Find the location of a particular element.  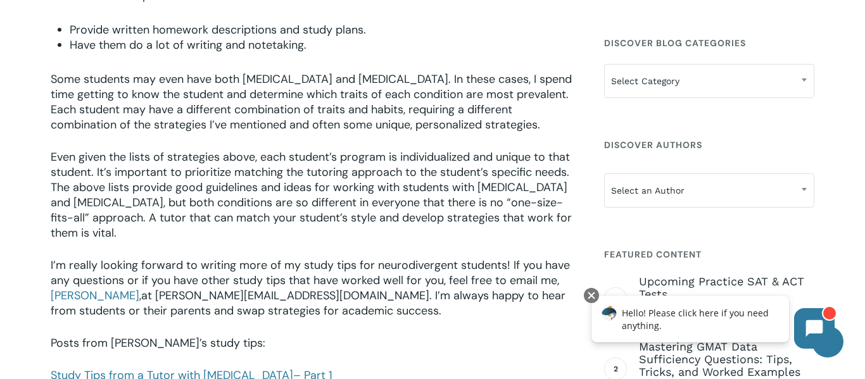

span: Even given the lists of strategies above, each student’s program is individualized and unique to ... is located at coordinates (311, 195).